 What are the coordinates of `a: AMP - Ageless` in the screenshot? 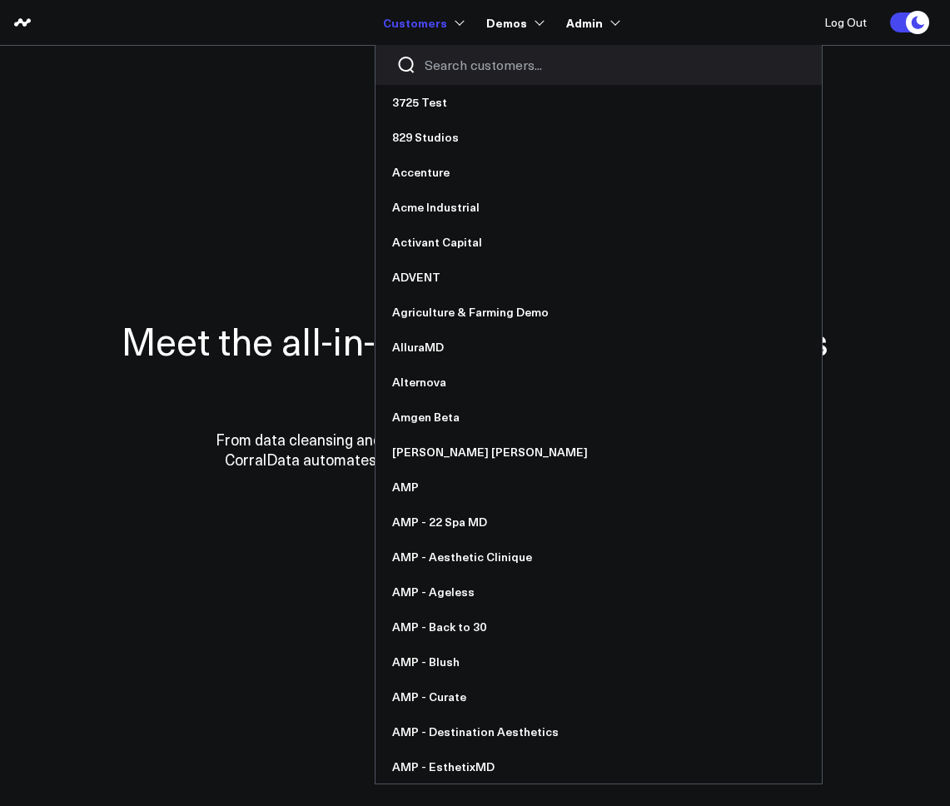 It's located at (599, 592).